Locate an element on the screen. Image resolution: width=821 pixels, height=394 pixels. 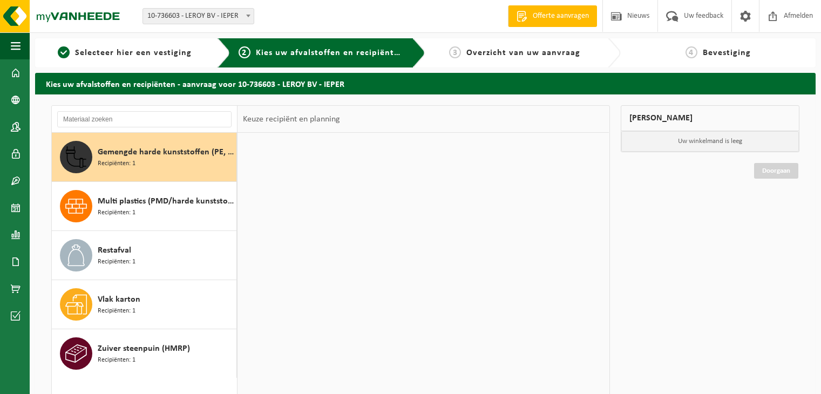
span: Zuiver steenpuin (HMRP) is located at coordinates (144, 349).